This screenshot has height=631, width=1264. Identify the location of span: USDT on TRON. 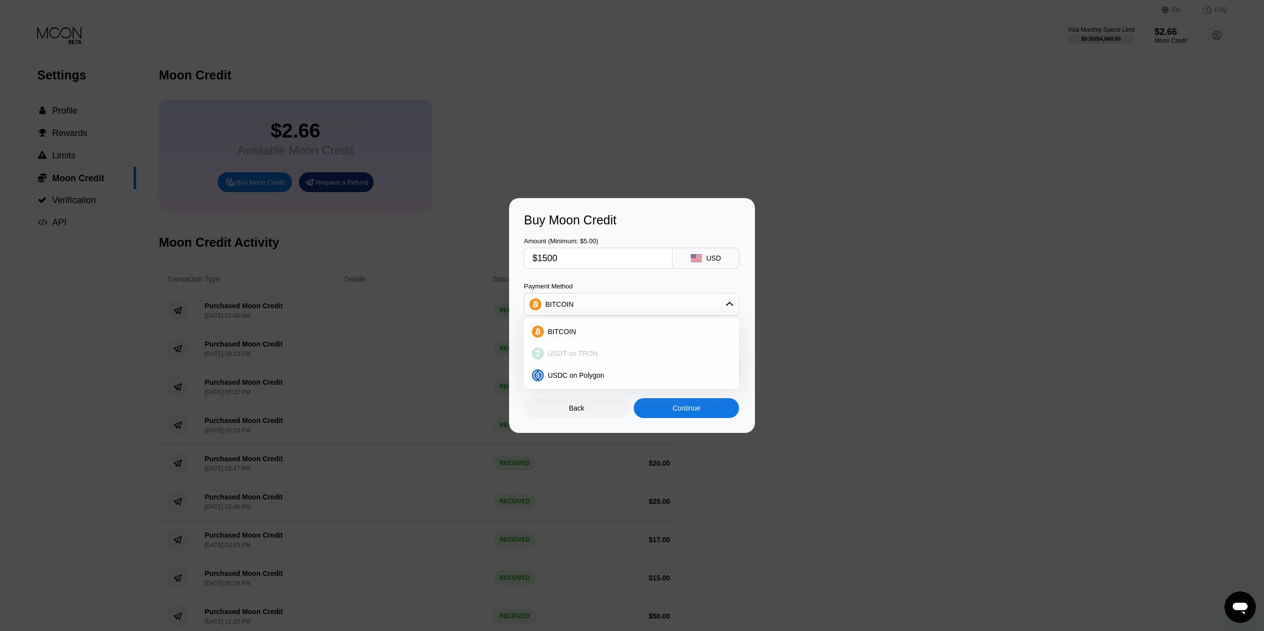
(573, 354).